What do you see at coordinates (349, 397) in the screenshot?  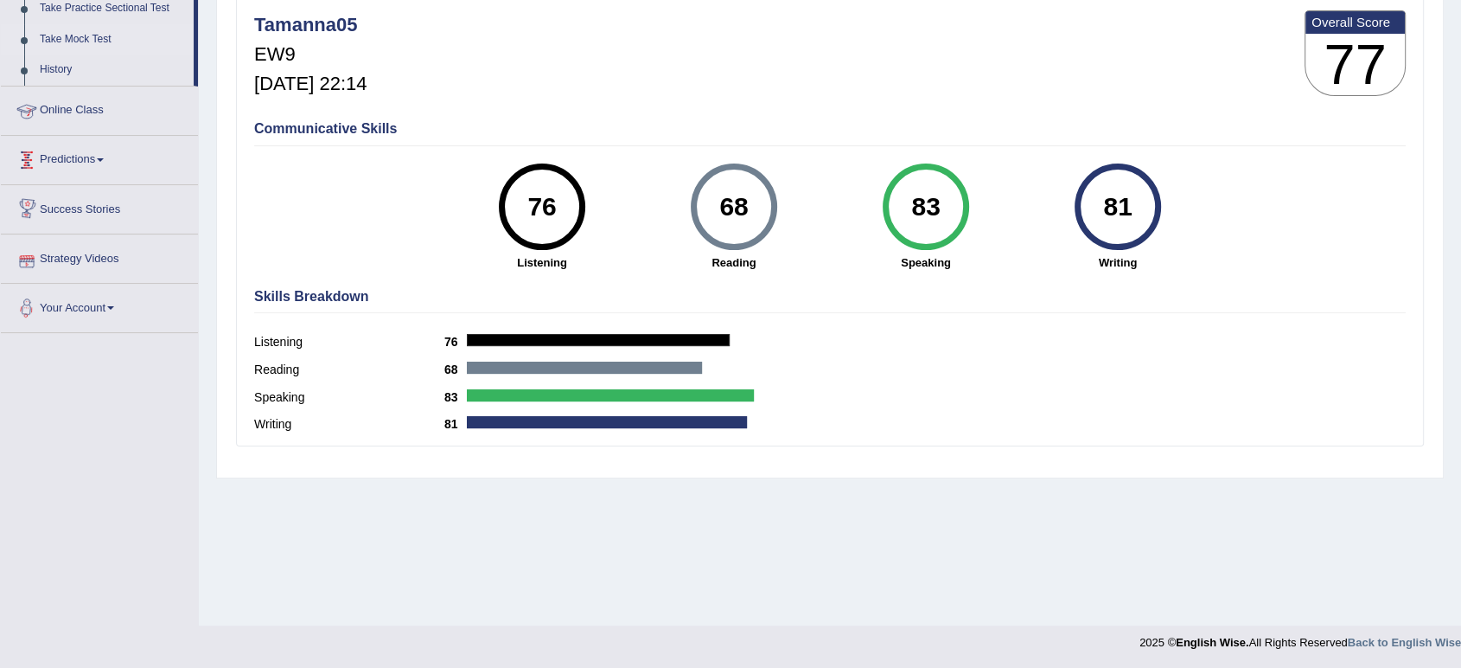 I see `label: Speaking` at bounding box center [349, 397].